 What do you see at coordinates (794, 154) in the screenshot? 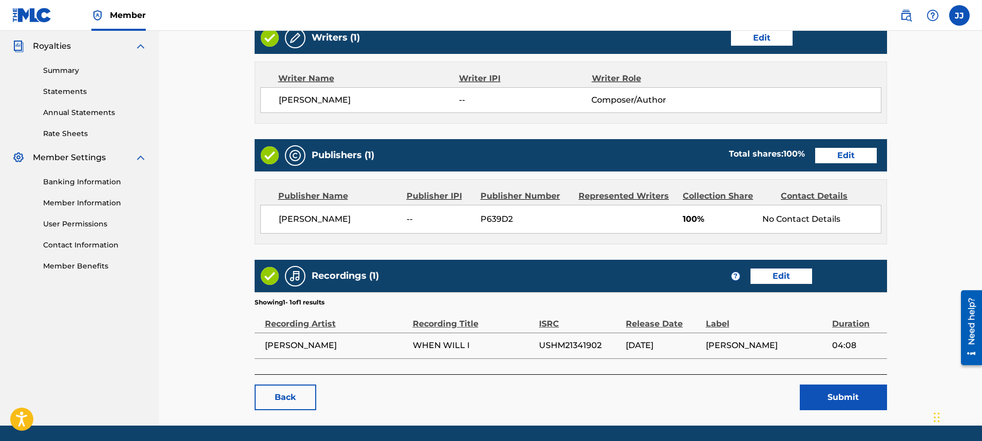
I see `span: 100 %` at bounding box center [794, 154].